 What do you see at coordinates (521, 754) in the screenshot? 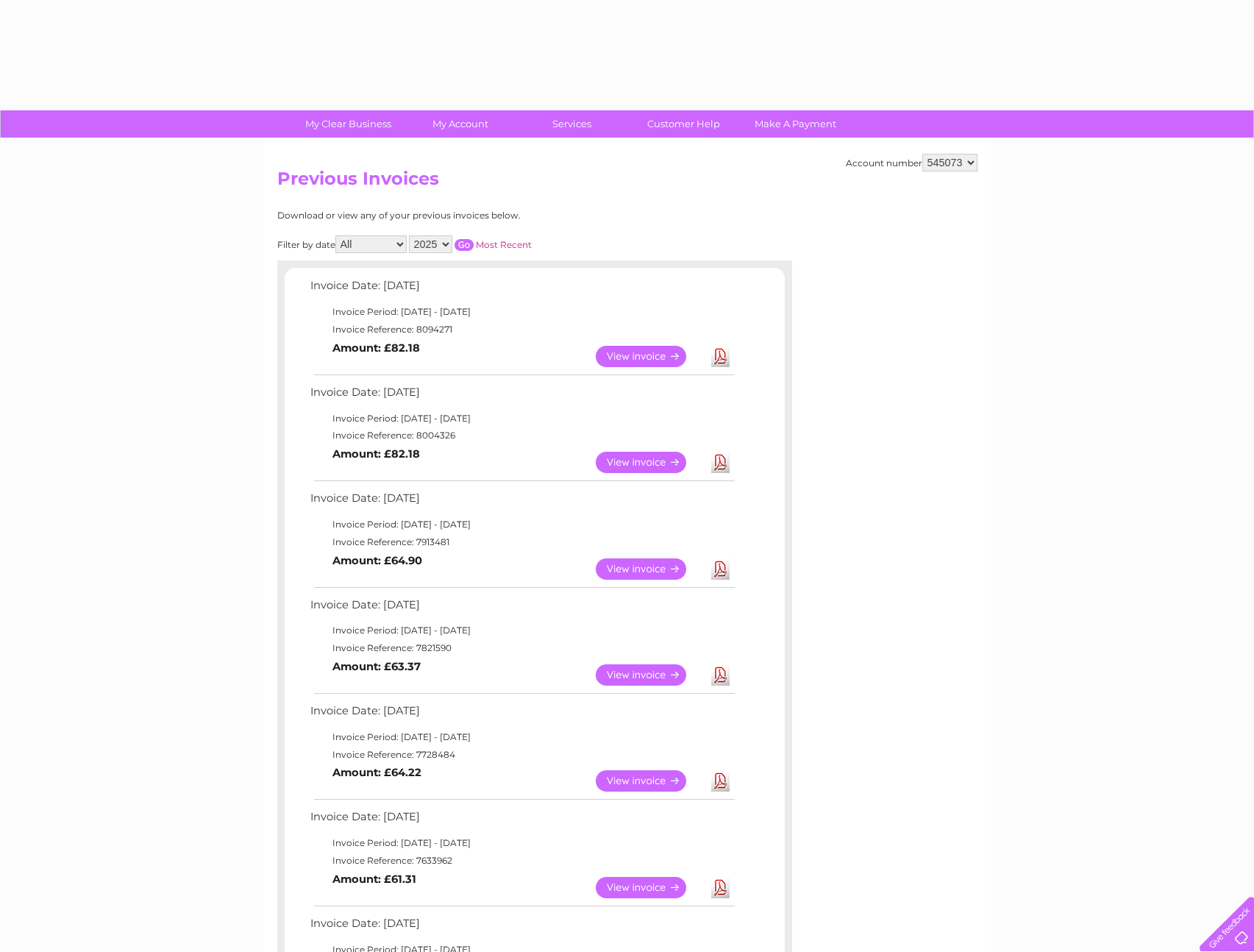
I see `td: Invoice Reference: 7728484` at bounding box center [521, 754].